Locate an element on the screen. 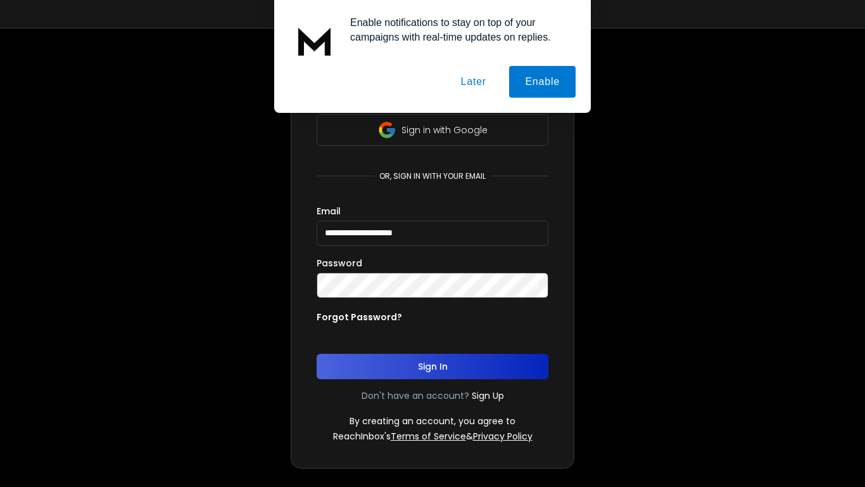 The height and width of the screenshot is (487, 865). p: or, sign in with your email is located at coordinates (433, 176).